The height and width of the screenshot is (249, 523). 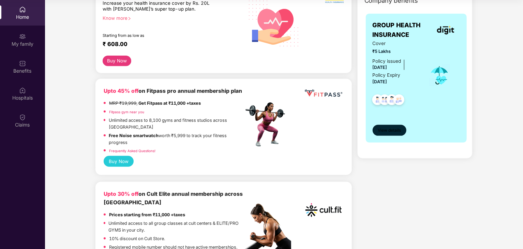 What do you see at coordinates (176, 139) in the screenshot?
I see `p: worth ₹5,999 to track your fitness progress` at bounding box center [176, 139].